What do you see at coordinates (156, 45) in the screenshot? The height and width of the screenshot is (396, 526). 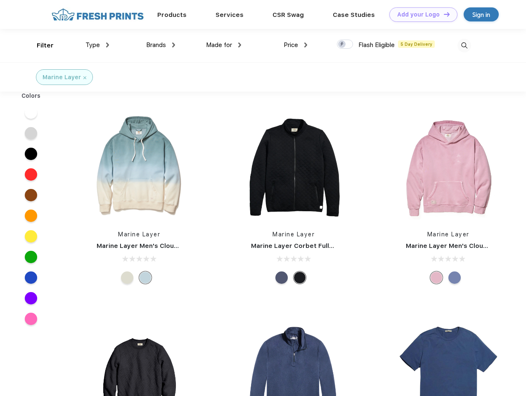 I see `span: Brands` at bounding box center [156, 45].